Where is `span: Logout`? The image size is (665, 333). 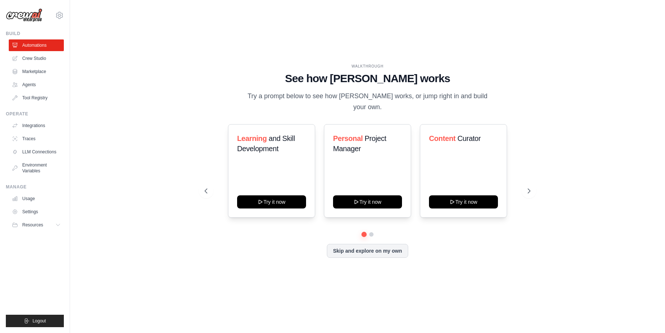 span: Logout is located at coordinates (39, 321).